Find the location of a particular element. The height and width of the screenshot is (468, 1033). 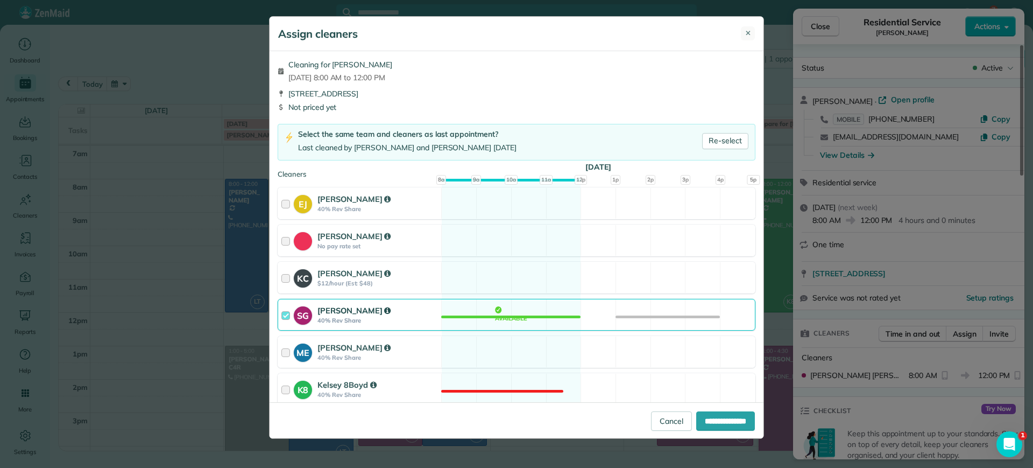

div: Select the same team and cleaners as last appointment? is located at coordinates (407, 134).